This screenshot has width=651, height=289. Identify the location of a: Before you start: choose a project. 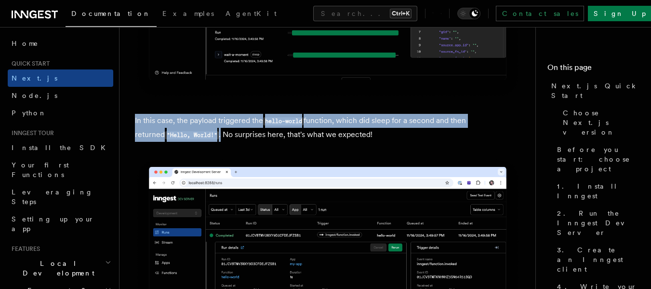
(596, 159).